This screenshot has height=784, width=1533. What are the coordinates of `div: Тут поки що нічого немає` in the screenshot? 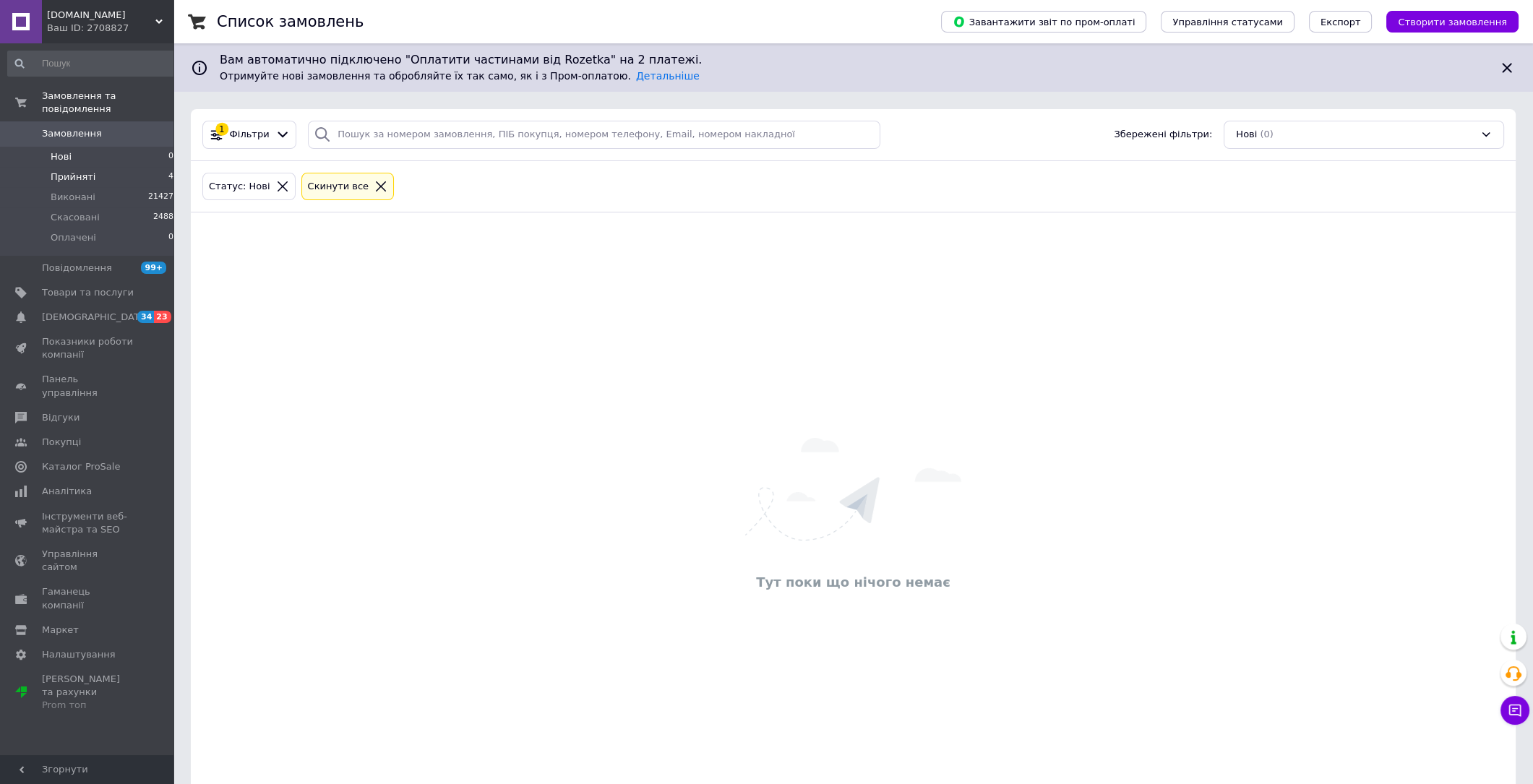 It's located at (852, 581).